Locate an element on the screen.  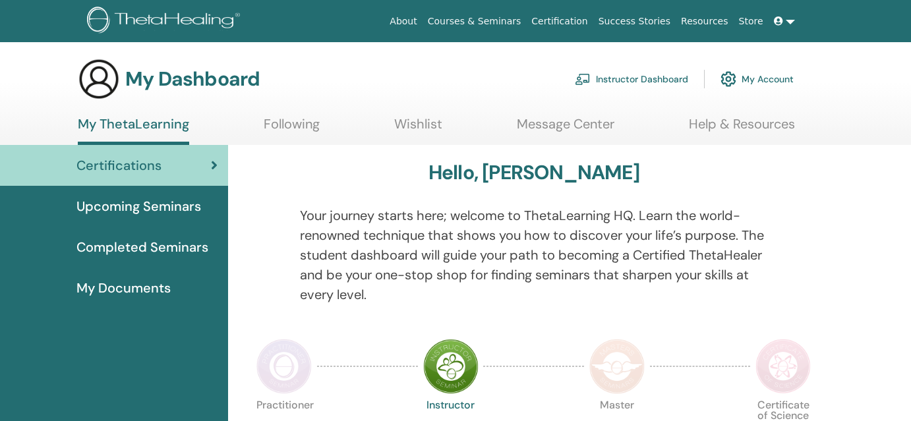
img: Master is located at coordinates (617, 366).